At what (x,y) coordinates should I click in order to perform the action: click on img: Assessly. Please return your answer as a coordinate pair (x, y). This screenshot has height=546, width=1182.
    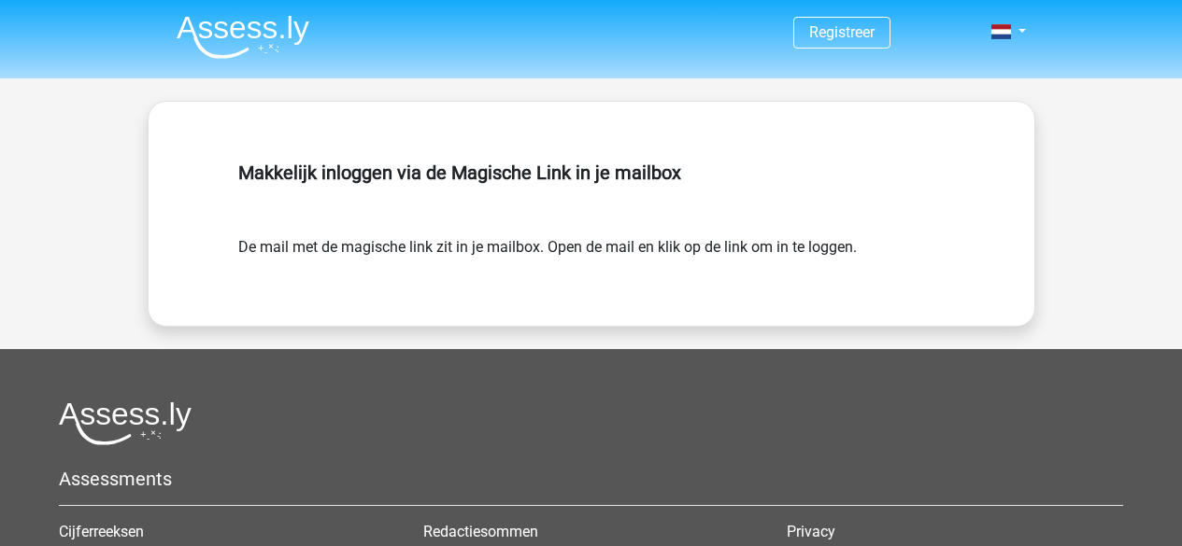
    Looking at the image, I should click on (243, 36).